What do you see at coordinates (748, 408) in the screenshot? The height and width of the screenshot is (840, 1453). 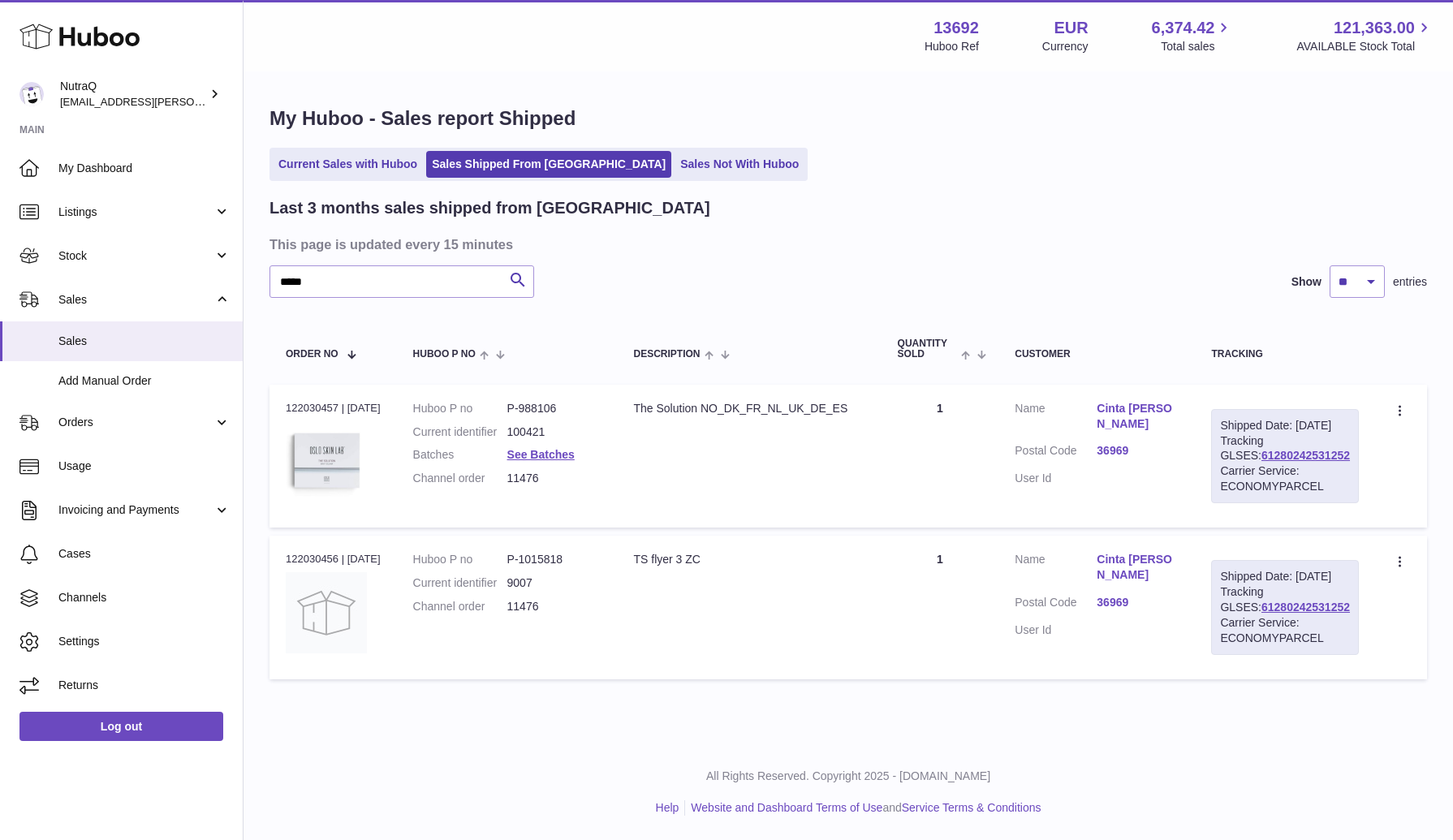 I see `div: The Solution NO_DK_FR_NL_UK_DE_ES` at bounding box center [748, 408].